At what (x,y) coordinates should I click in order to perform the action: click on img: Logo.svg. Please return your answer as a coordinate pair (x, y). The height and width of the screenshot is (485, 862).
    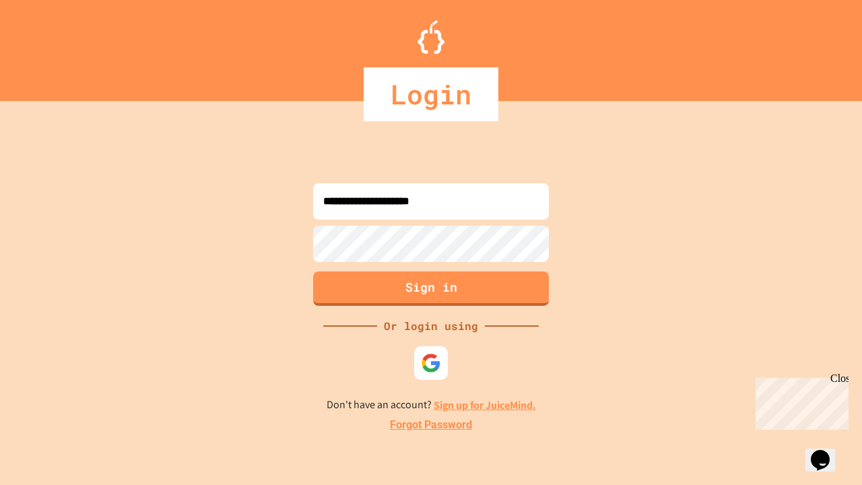
    Looking at the image, I should click on (431, 37).